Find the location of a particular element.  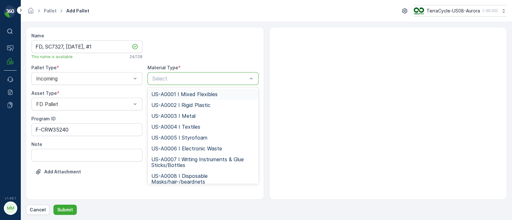

p: Submit is located at coordinates (65, 210).